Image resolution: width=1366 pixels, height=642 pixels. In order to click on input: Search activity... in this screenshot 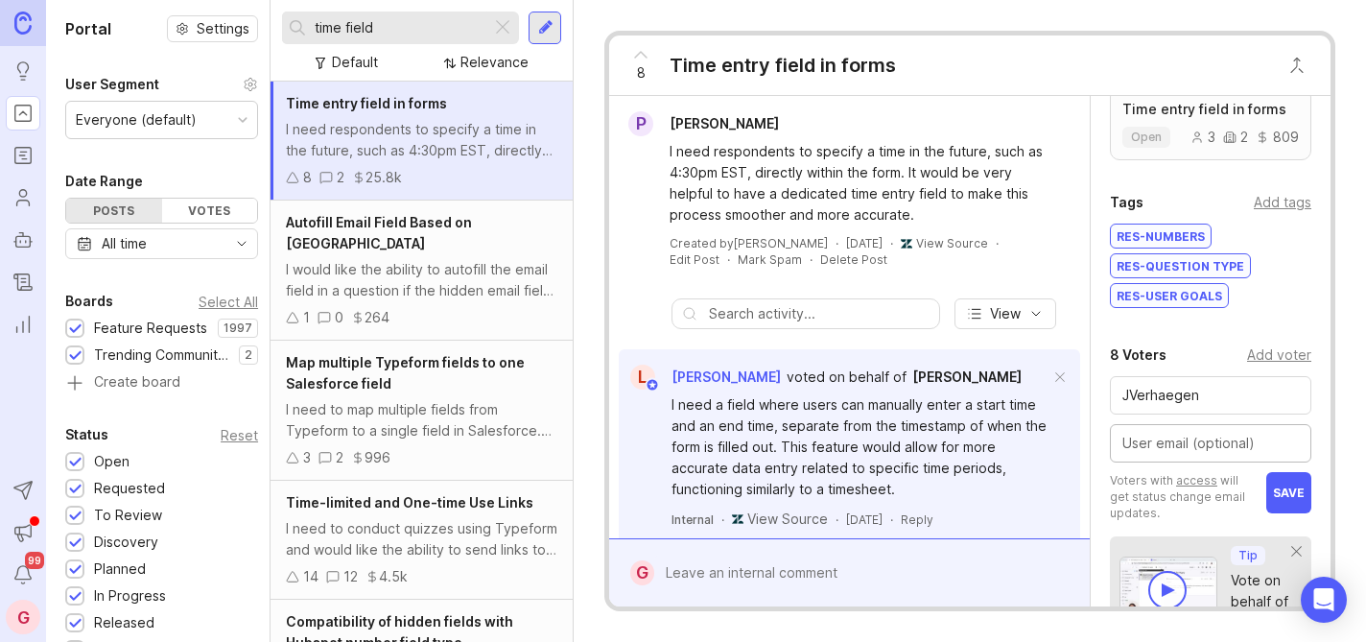, I will do `click(819, 314)`.